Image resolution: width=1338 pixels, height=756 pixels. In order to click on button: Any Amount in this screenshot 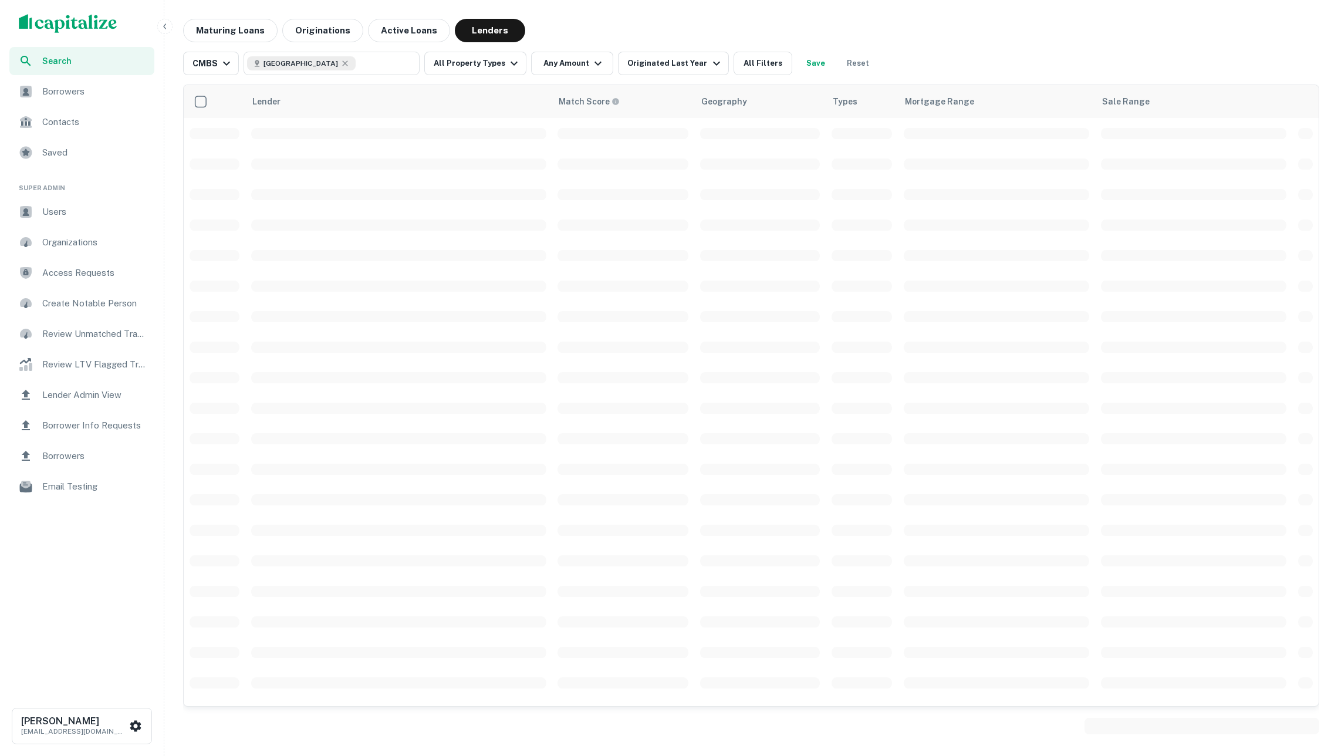, I will do `click(572, 63)`.